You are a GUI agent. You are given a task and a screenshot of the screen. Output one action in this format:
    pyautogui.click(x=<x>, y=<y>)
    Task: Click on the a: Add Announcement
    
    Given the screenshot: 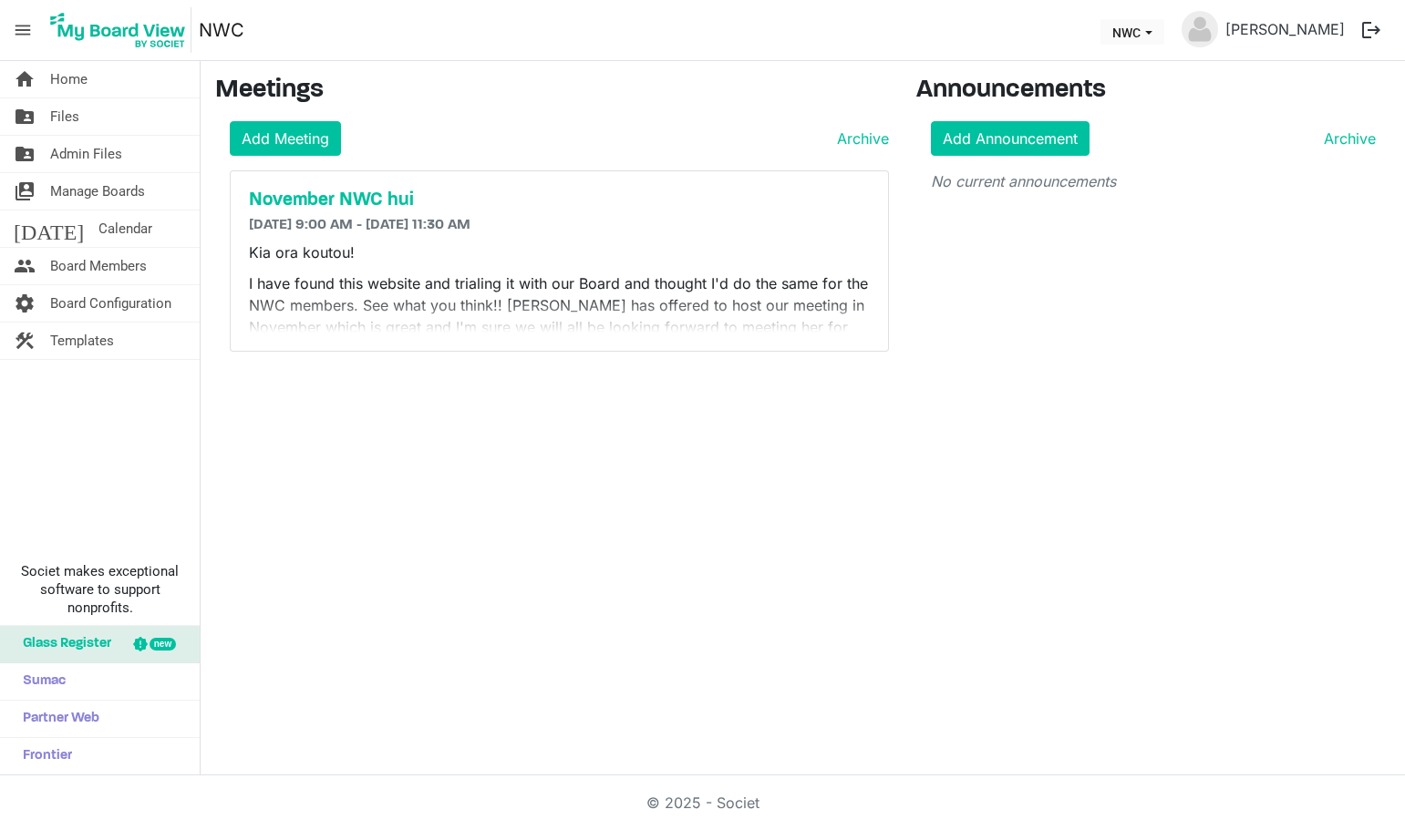 What is the action you would take?
    pyautogui.click(x=1010, y=139)
    